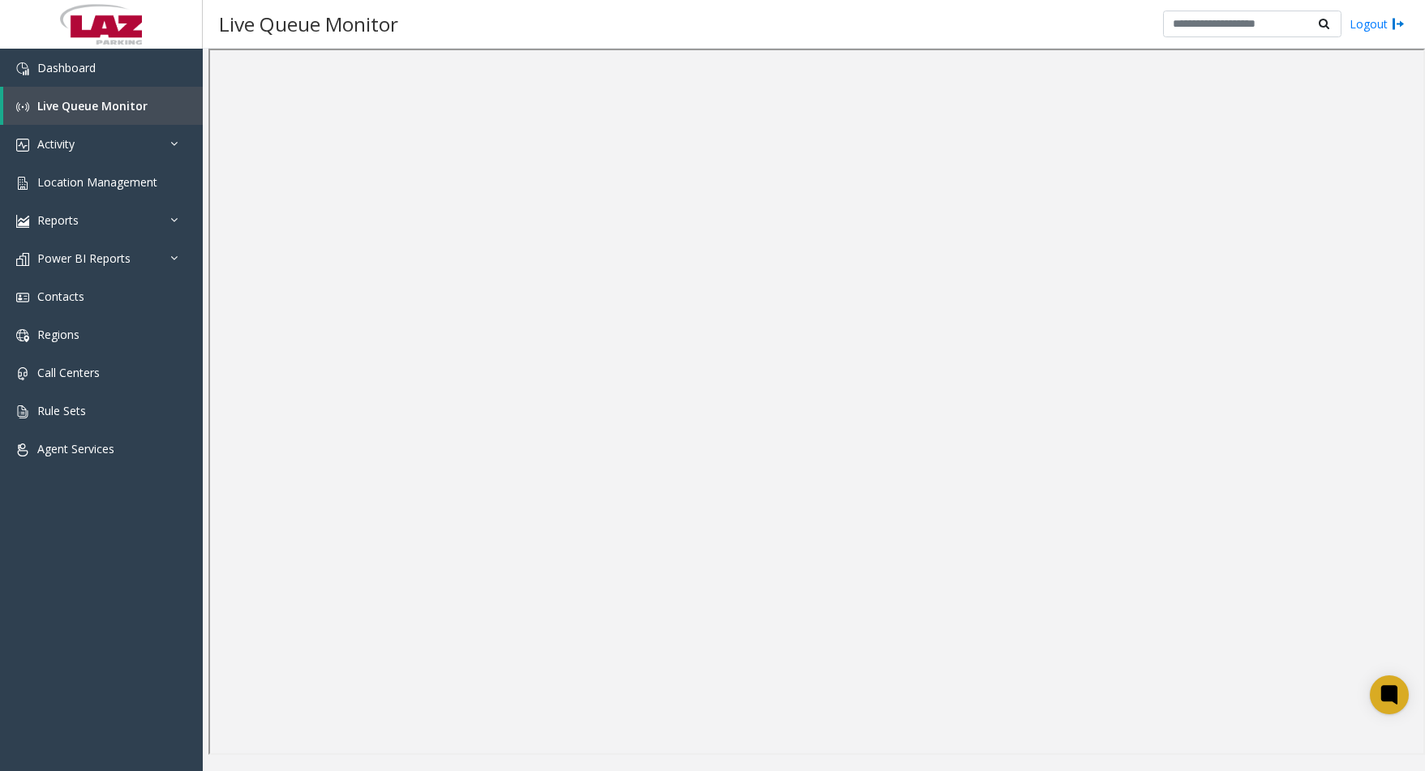 The image size is (1425, 771). Describe the element at coordinates (68, 372) in the screenshot. I see `span: Call Centers` at that location.